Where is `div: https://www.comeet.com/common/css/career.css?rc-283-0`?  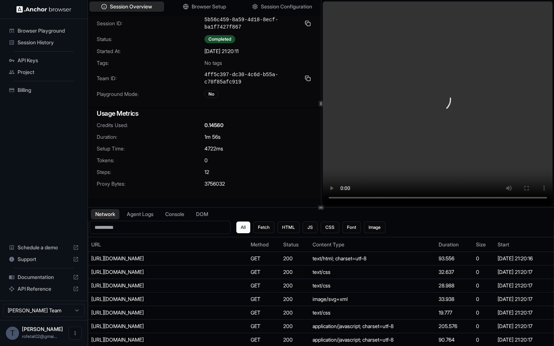
div: https://www.comeet.com/common/css/career.css?rc-283-0 is located at coordinates (146, 313).